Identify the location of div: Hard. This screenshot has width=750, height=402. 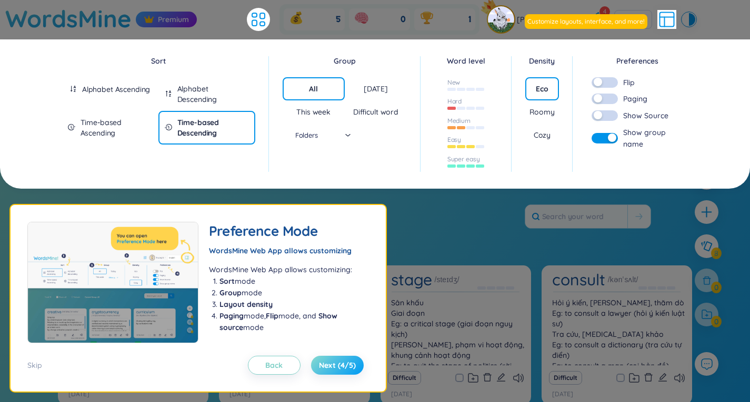
(455, 102).